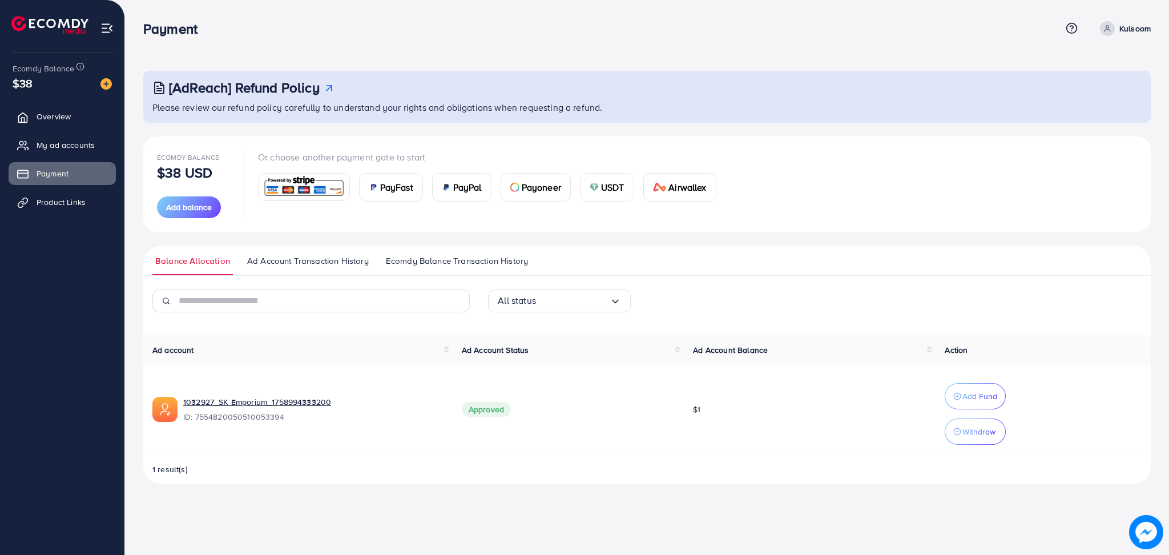 Image resolution: width=1169 pixels, height=555 pixels. Describe the element at coordinates (975, 396) in the screenshot. I see `button: Add Fund` at that location.